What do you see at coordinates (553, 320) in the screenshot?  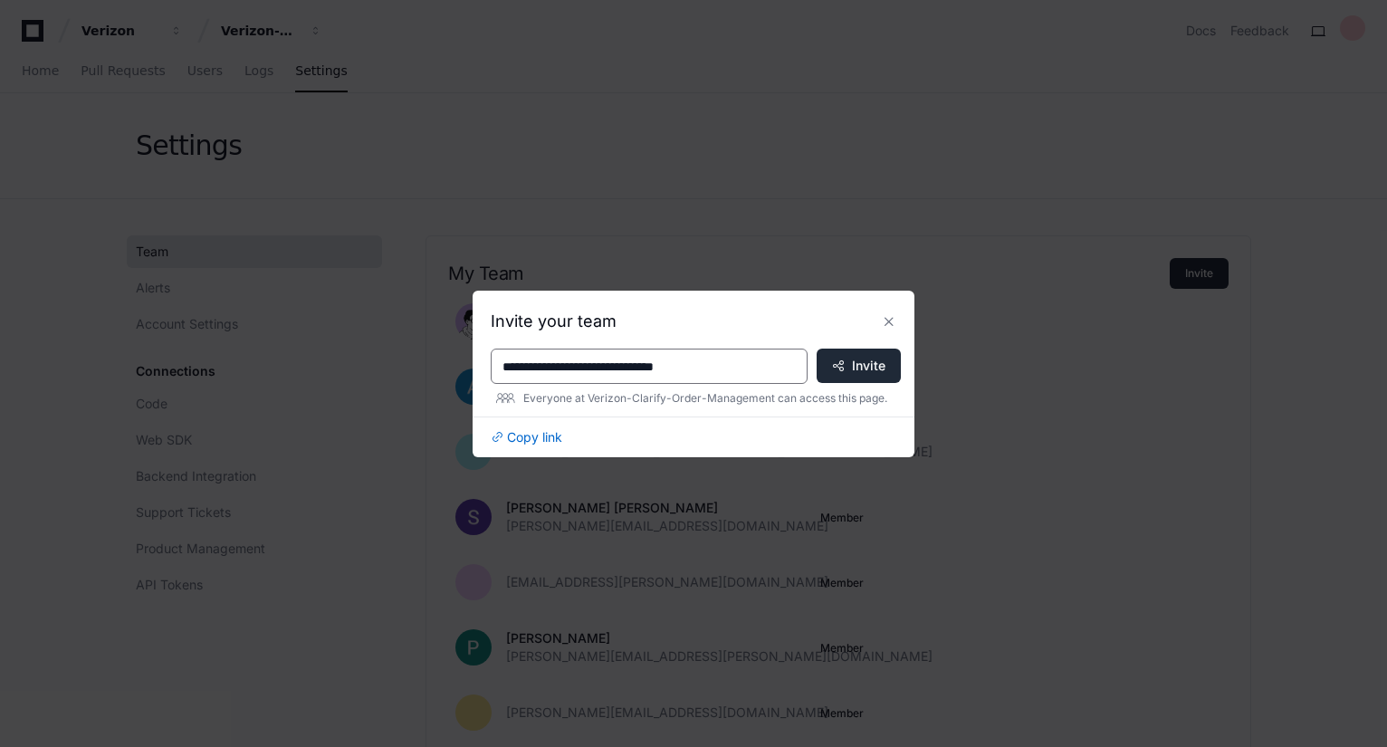 I see `span: Invite your team` at bounding box center [553, 320].